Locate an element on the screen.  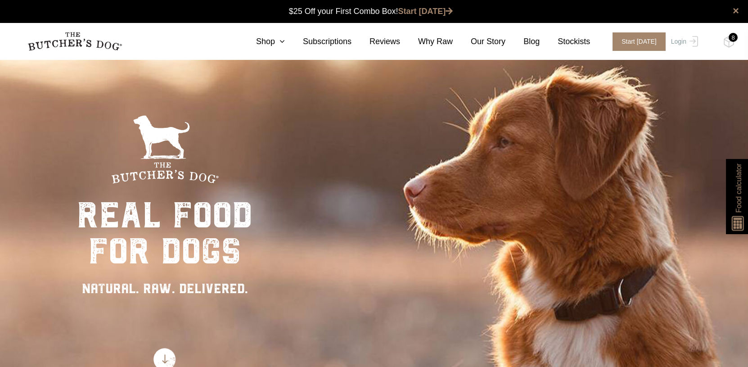
div: NATURAL. RAW. DELIVERED. is located at coordinates (165, 288).